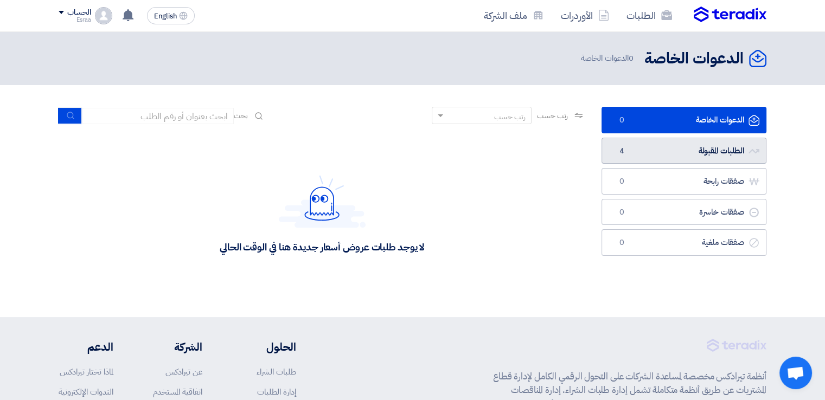 The height and width of the screenshot is (400, 825). Describe the element at coordinates (510, 117) in the screenshot. I see `div: رتب حسب` at that location.